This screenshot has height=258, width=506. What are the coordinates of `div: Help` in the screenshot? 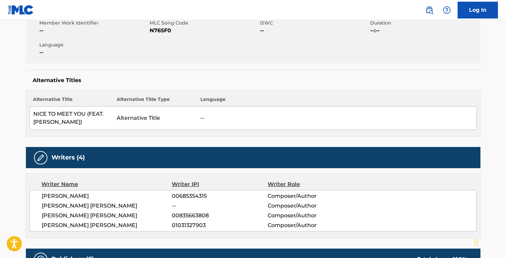 It's located at (447, 10).